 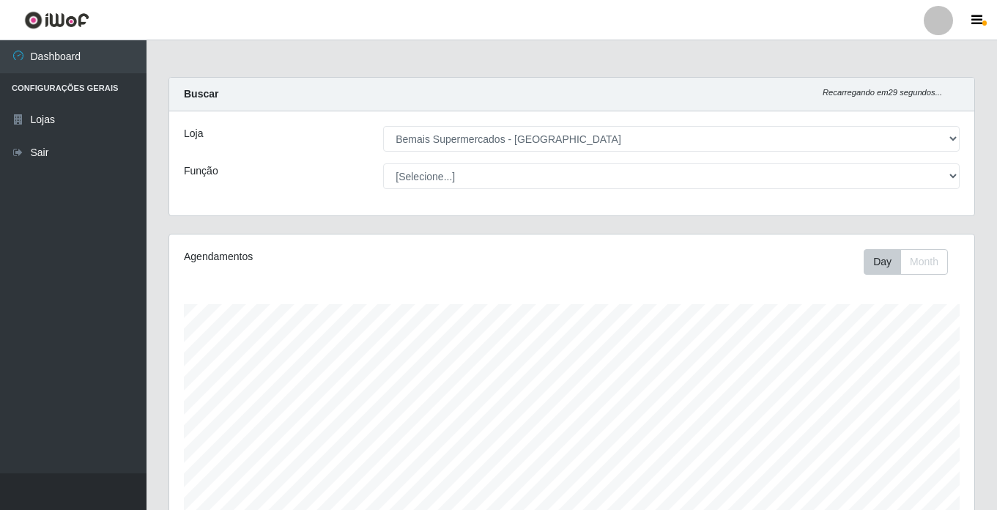 What do you see at coordinates (193, 133) in the screenshot?
I see `label: Loja` at bounding box center [193, 133].